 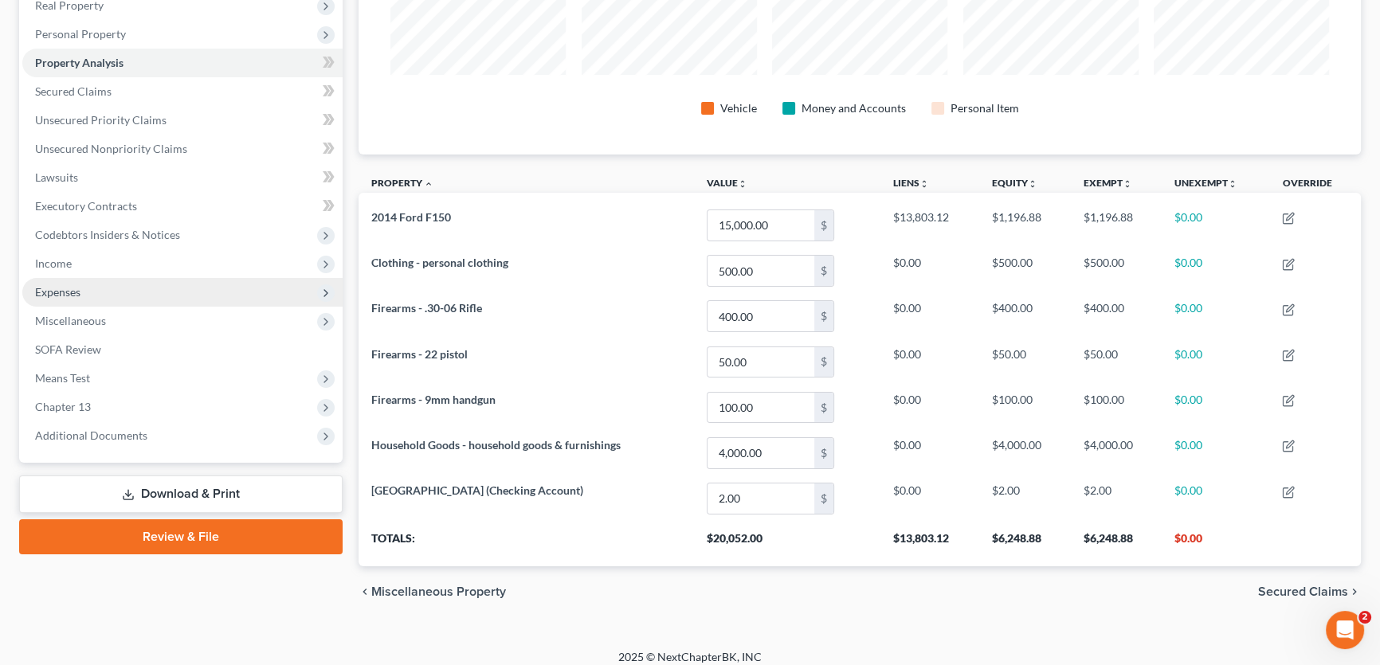 I want to click on span: 2, so click(x=1365, y=618).